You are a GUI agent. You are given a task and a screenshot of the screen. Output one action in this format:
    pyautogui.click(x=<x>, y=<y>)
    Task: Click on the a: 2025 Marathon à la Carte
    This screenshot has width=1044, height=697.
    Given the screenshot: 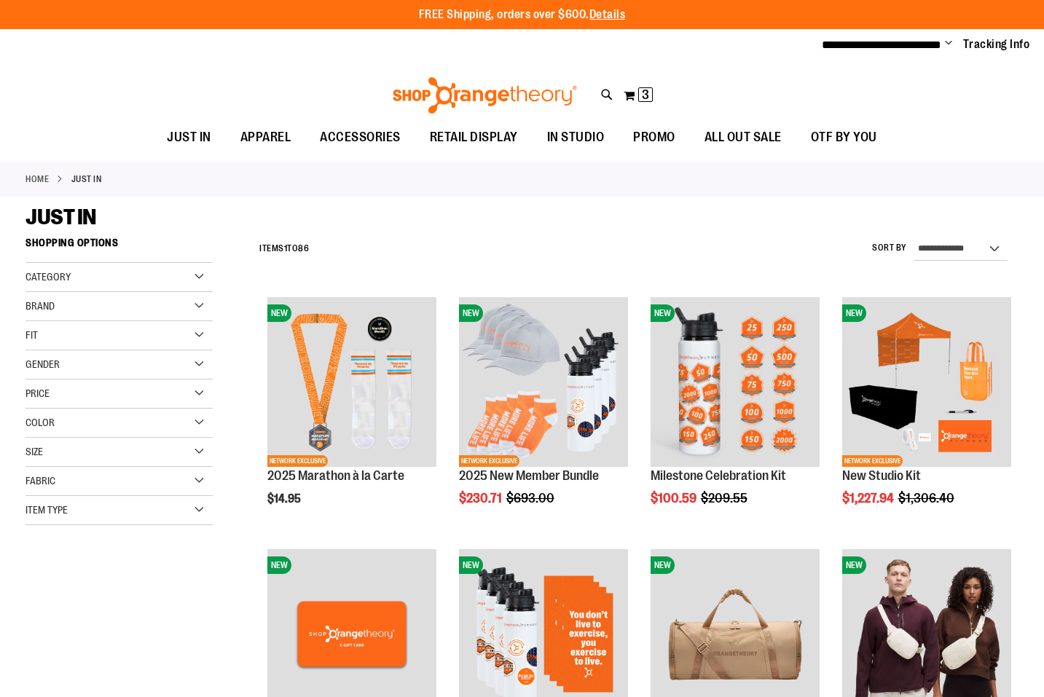 What is the action you would take?
    pyautogui.click(x=336, y=476)
    